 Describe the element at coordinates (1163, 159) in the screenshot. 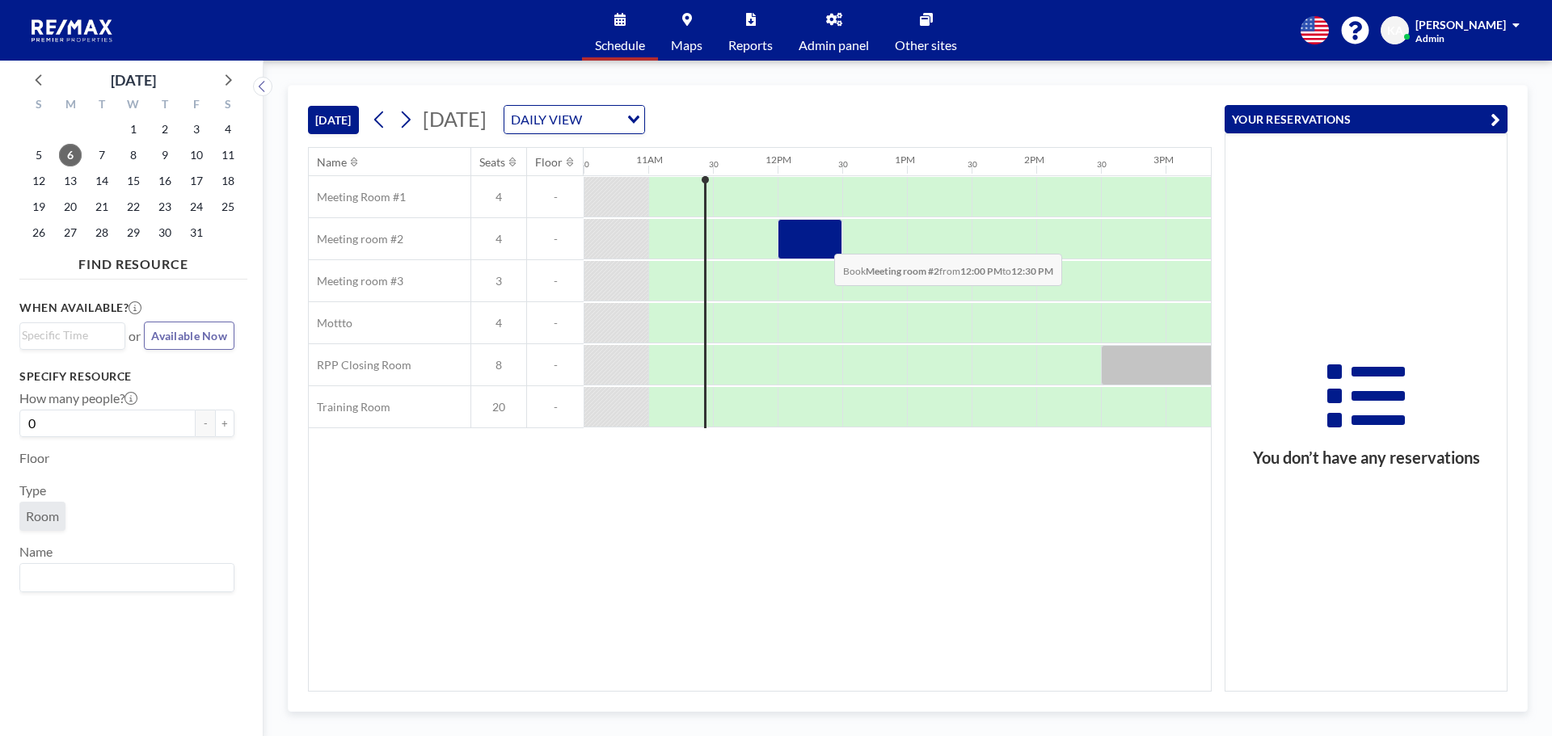

I see `div: 3PM` at that location.